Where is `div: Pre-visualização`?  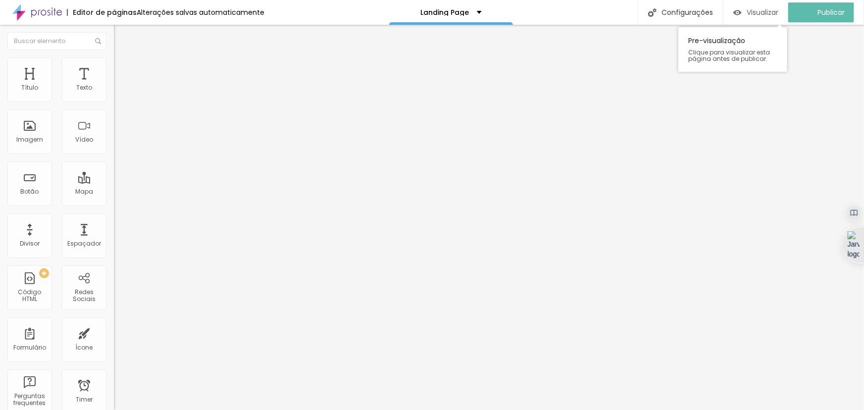
div: Pre-visualização is located at coordinates (733, 50).